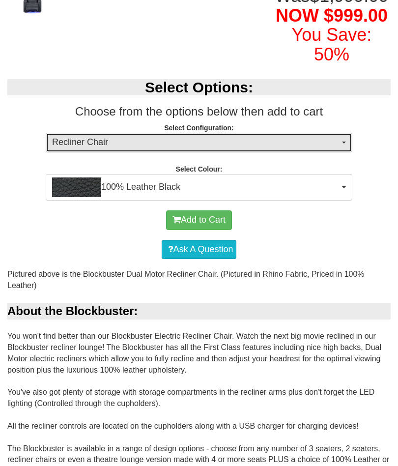 This screenshot has height=466, width=398. I want to click on img: 100% Leather Black, so click(77, 187).